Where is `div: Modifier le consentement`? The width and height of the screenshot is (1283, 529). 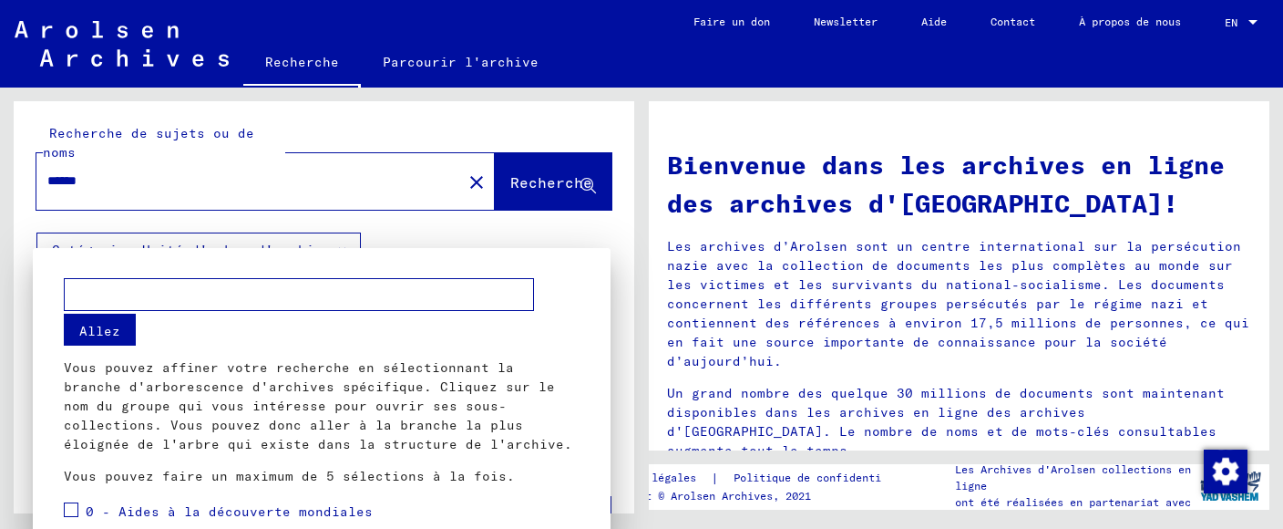
div: Modifier le consentement is located at coordinates (1225, 470).